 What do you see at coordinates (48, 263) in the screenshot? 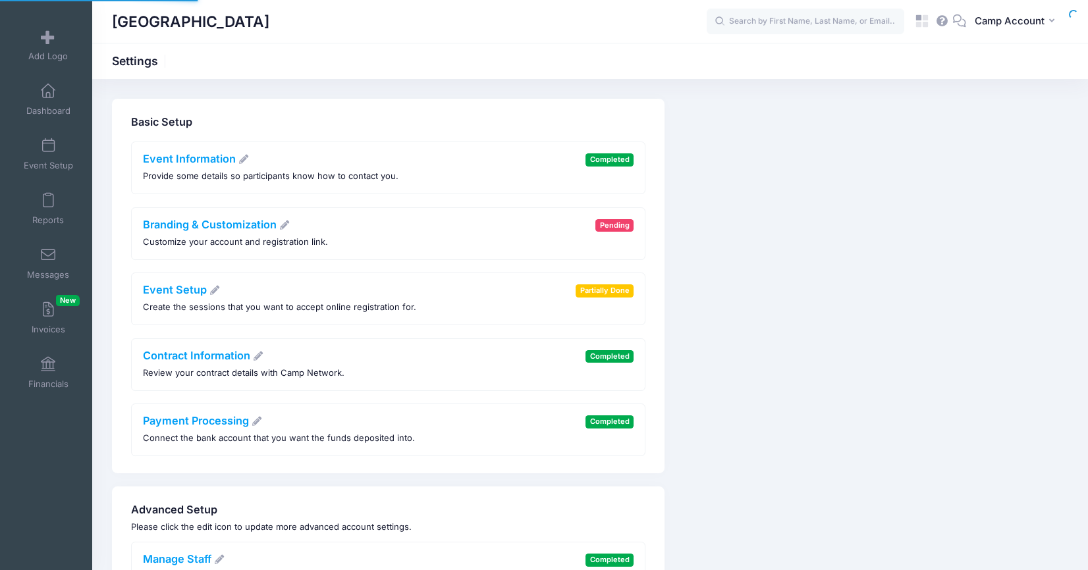
I see `a: Messages` at bounding box center [48, 263].